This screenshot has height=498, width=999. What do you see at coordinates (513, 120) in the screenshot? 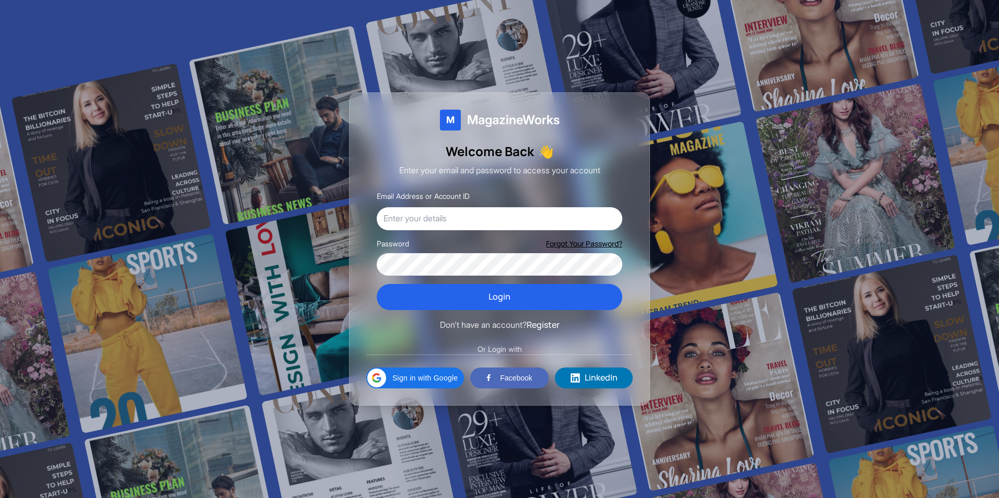
I see `span: MagazineWorks` at bounding box center [513, 120].